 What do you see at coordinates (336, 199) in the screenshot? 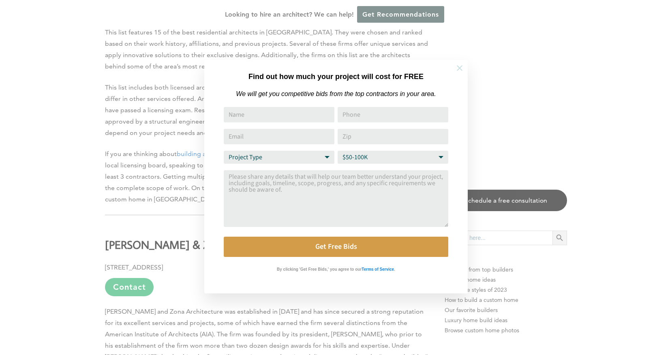
I see `textarea: Comment or Message` at bounding box center [336, 199].